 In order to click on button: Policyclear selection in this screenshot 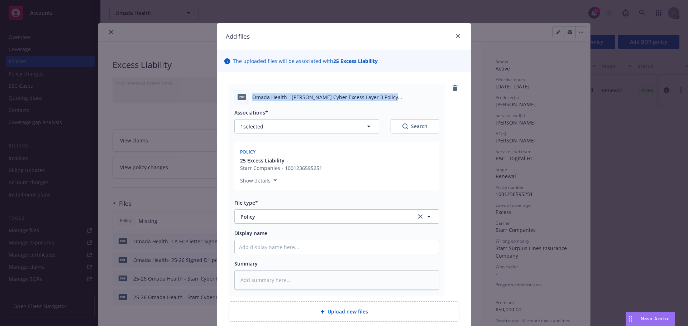, I will do `click(337, 217)`.